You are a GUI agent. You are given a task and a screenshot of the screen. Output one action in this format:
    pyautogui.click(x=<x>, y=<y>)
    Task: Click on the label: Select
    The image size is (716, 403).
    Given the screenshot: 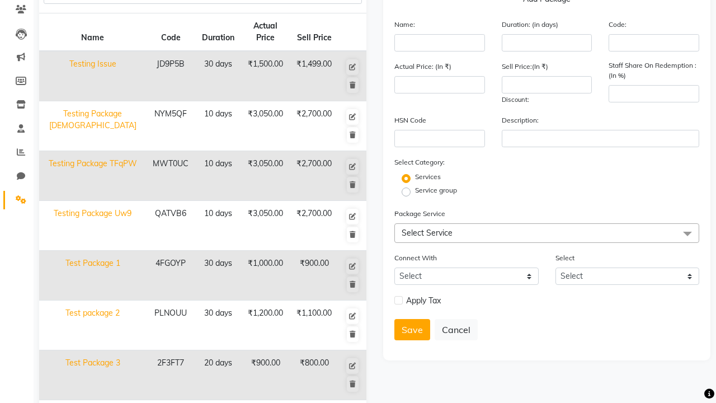 What is the action you would take?
    pyautogui.click(x=565, y=258)
    